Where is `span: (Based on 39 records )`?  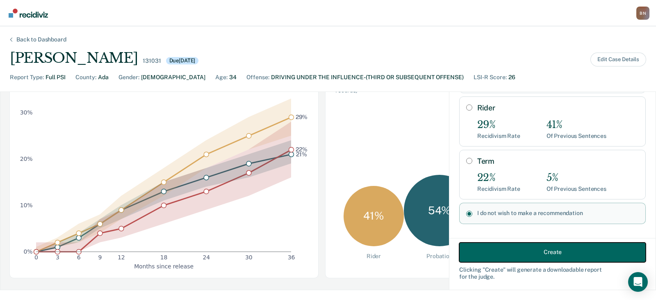 span: (Based on 39 records ) is located at coordinates (418, 87).